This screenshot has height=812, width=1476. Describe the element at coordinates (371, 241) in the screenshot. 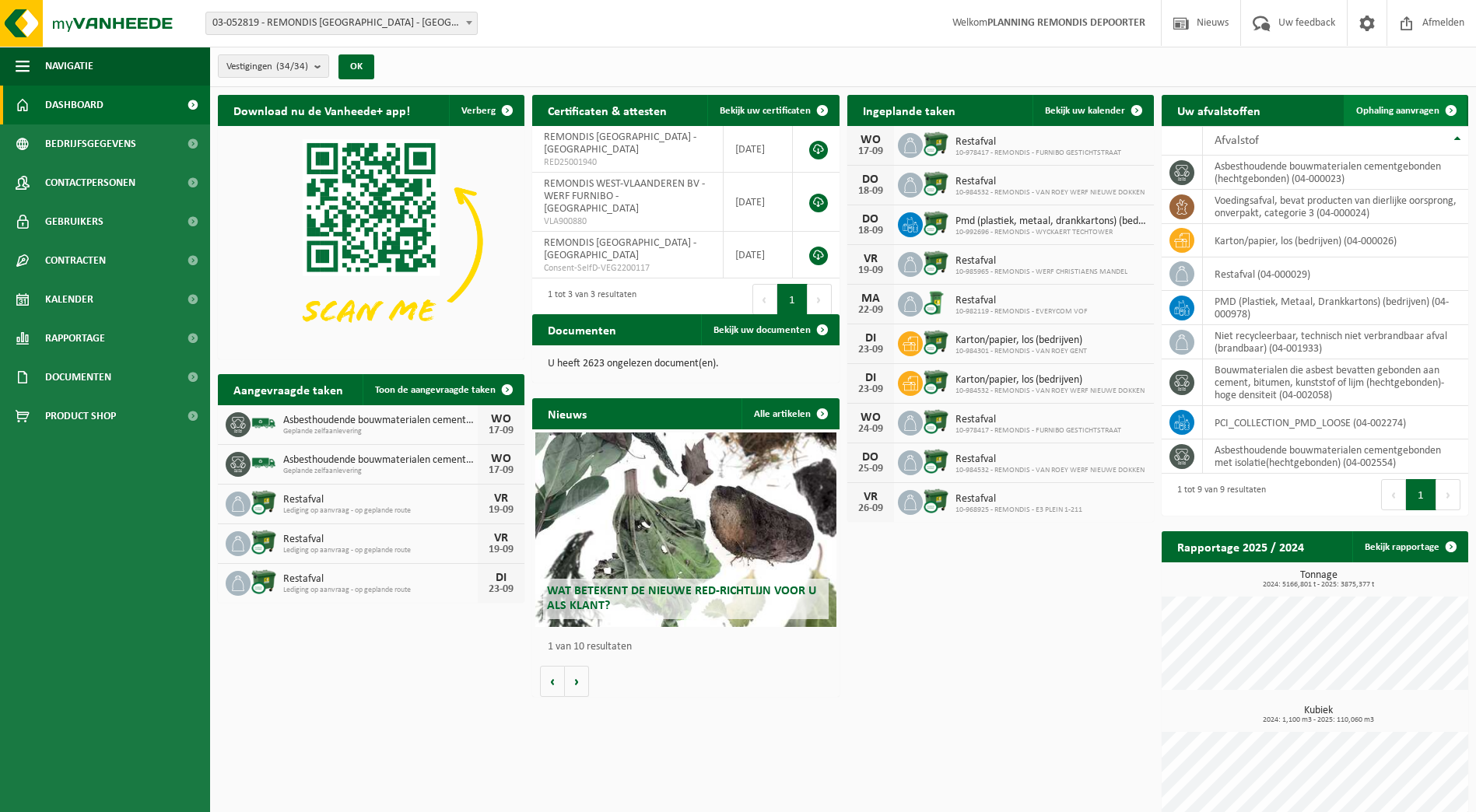

I see `img: Download de VHEPlus App` at that location.